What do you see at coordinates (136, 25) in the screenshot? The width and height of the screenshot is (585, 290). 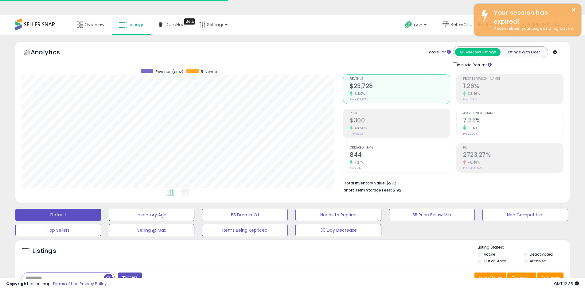 I see `span: Listings` at bounding box center [136, 25].